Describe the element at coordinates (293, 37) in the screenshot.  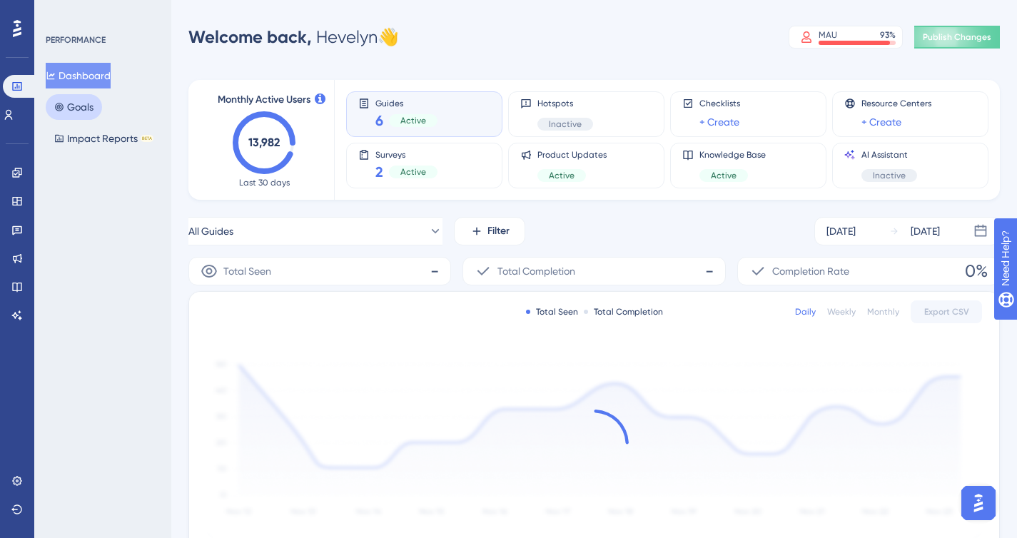
I see `div: Hevelyn 👋` at that location.